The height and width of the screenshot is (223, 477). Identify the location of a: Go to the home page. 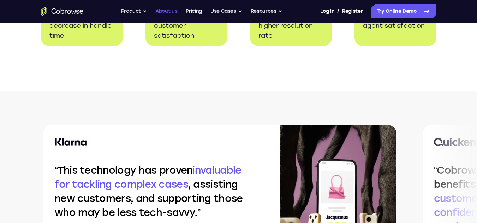
(62, 11).